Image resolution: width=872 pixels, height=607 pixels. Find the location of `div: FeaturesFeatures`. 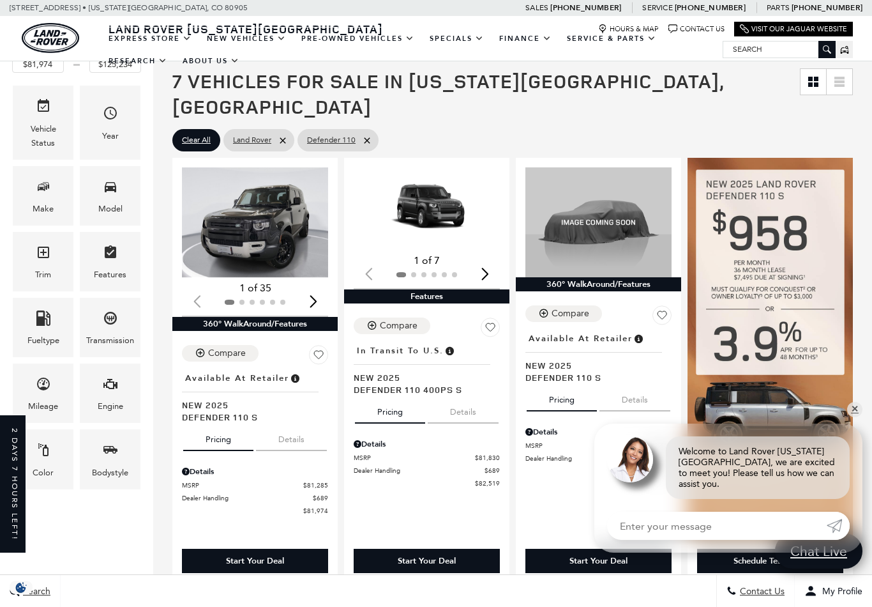

div: FeaturesFeatures is located at coordinates (110, 261).